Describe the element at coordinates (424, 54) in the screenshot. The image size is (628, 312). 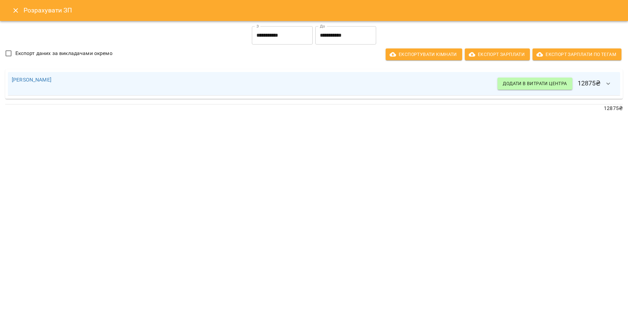
I see `span: Експортувати кімнати` at that location.